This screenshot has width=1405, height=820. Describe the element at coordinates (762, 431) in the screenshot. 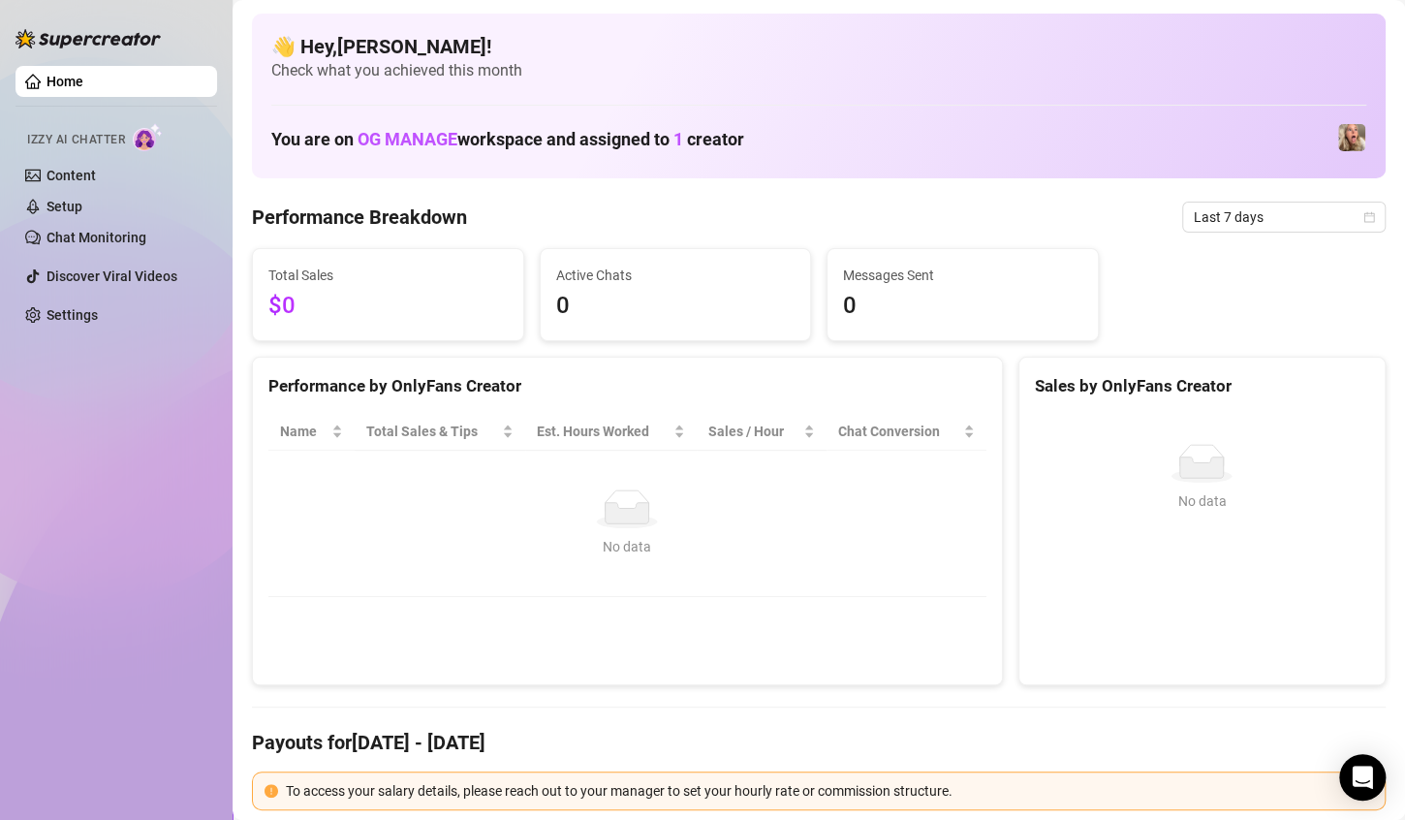

I see `th: Sales / Hour` at that location.